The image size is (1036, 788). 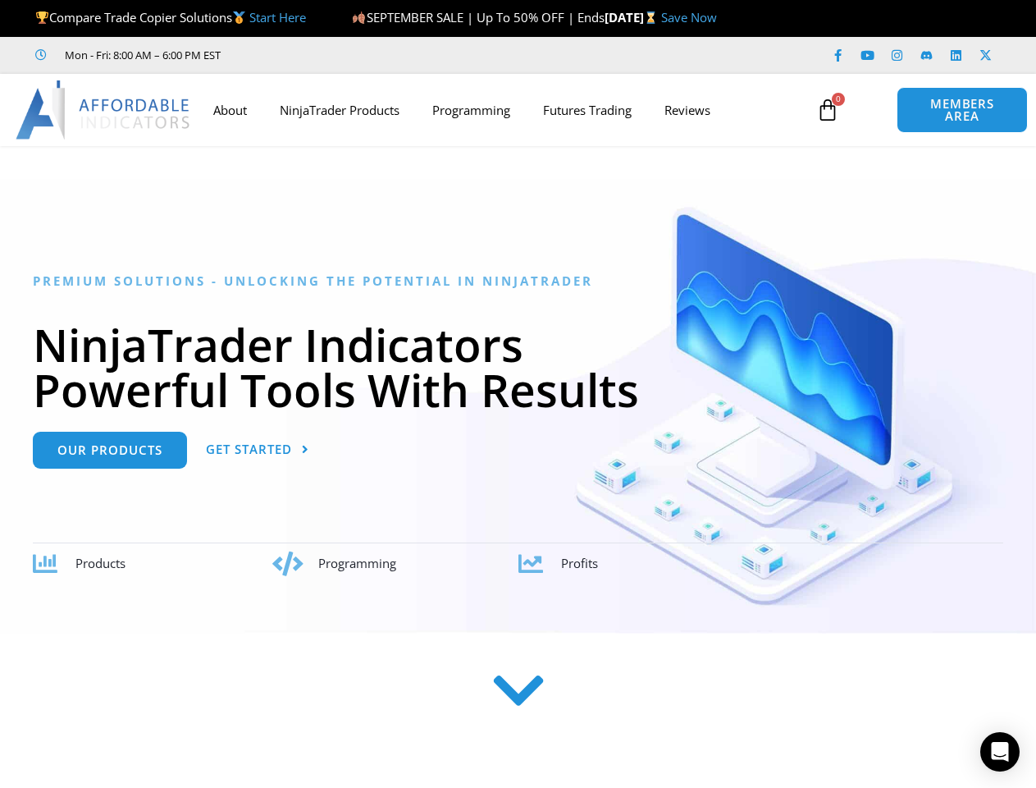 I want to click on a: Start Here, so click(x=277, y=17).